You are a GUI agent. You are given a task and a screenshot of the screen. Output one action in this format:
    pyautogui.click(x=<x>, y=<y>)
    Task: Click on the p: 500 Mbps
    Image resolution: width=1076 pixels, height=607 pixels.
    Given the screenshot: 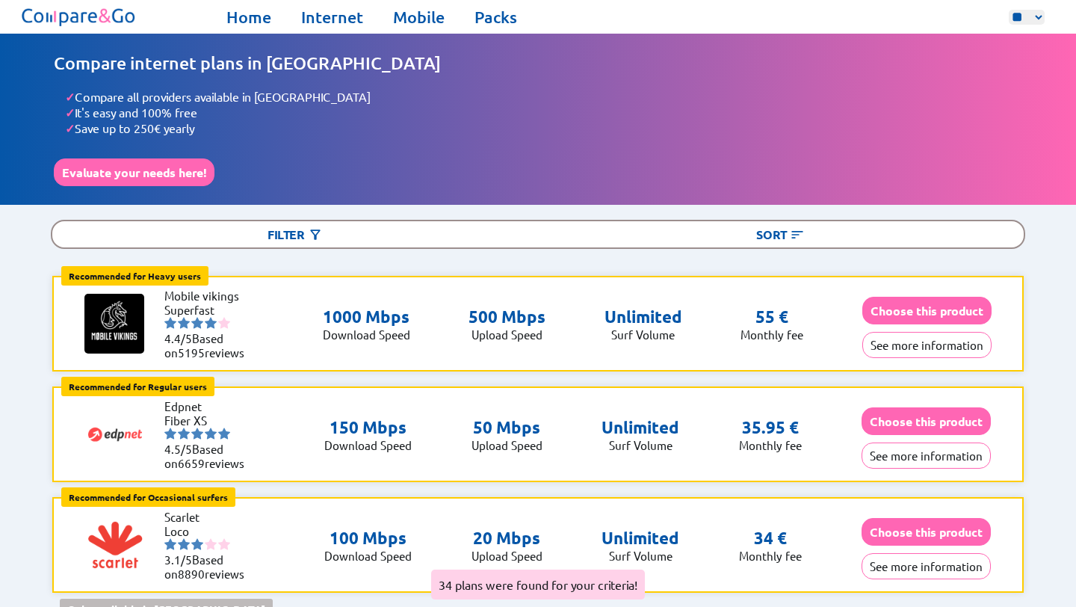 What is the action you would take?
    pyautogui.click(x=507, y=317)
    